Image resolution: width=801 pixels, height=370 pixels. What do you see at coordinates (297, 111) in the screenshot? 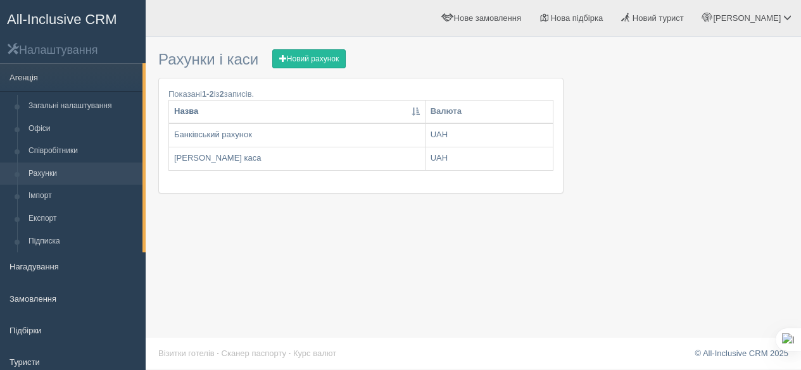
I see `a: Назва` at bounding box center [297, 111].